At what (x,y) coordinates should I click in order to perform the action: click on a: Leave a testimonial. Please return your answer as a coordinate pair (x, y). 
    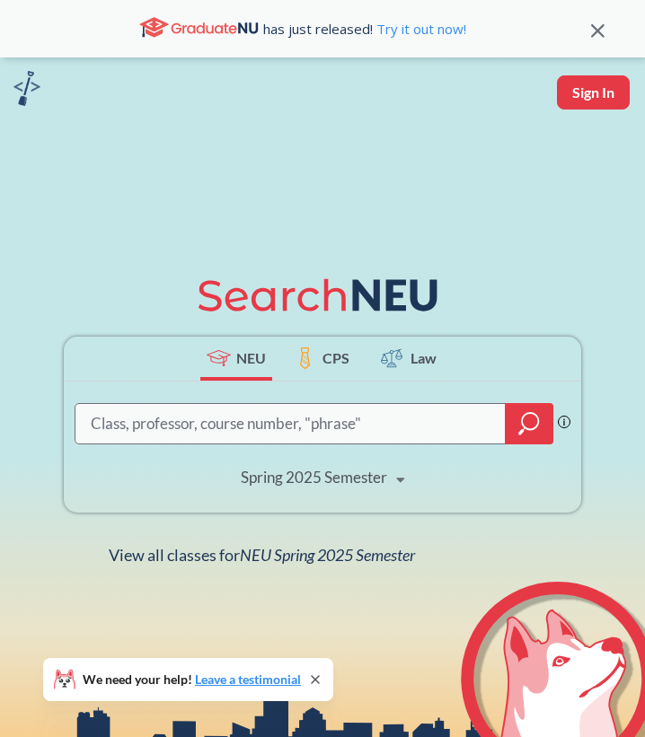
    Looking at the image, I should click on (248, 679).